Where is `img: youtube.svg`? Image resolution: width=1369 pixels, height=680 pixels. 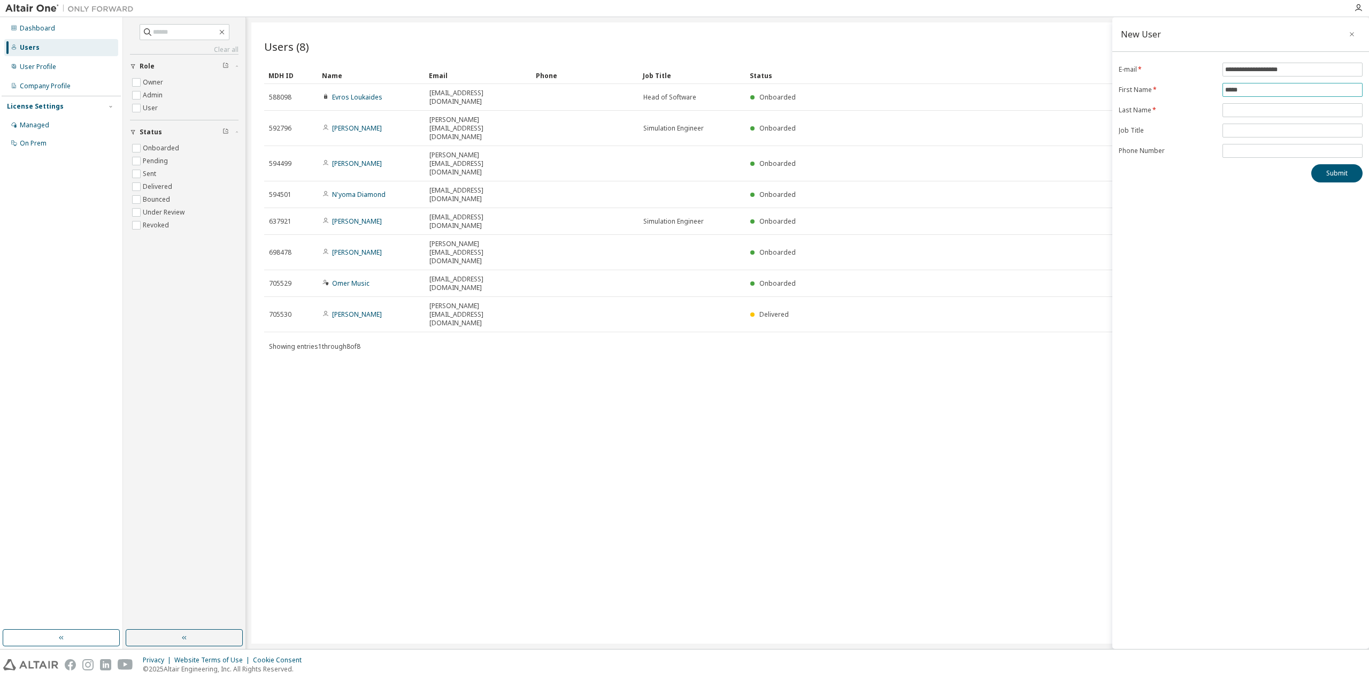
img: youtube.svg is located at coordinates (125, 664).